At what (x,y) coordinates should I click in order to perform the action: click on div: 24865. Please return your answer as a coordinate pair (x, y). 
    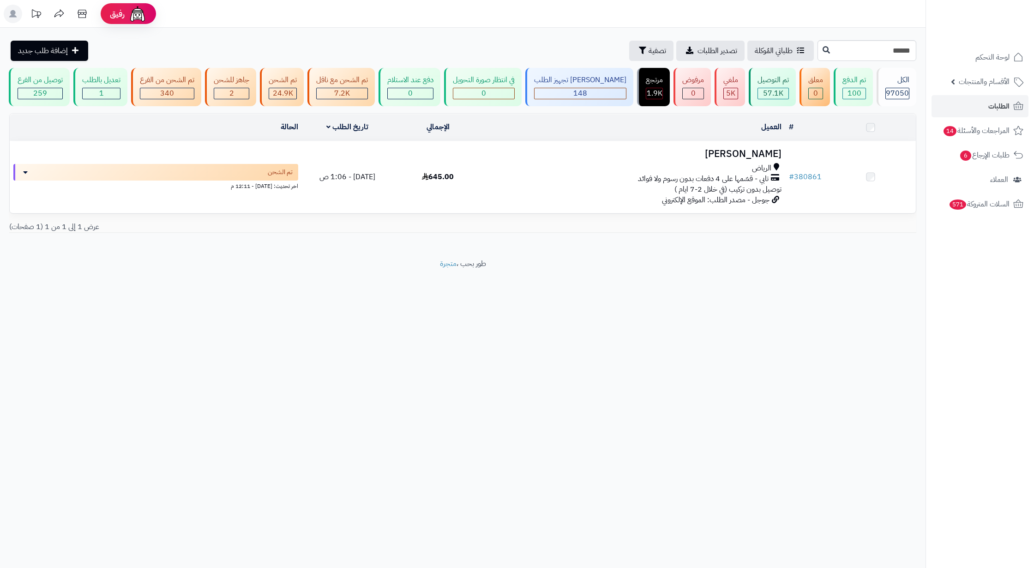
    Looking at the image, I should click on (283, 93).